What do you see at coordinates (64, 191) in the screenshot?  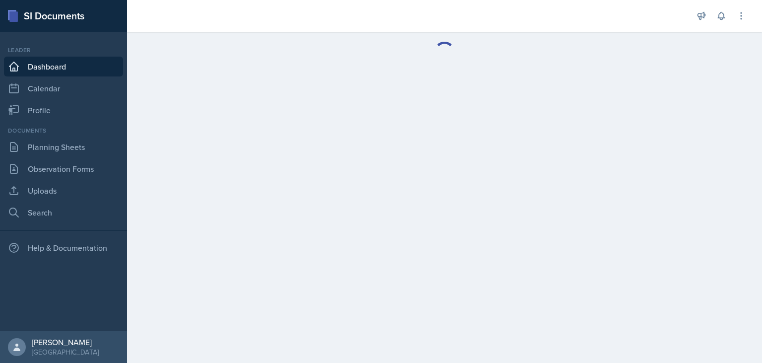 I see `a: Uploads` at bounding box center [64, 191].